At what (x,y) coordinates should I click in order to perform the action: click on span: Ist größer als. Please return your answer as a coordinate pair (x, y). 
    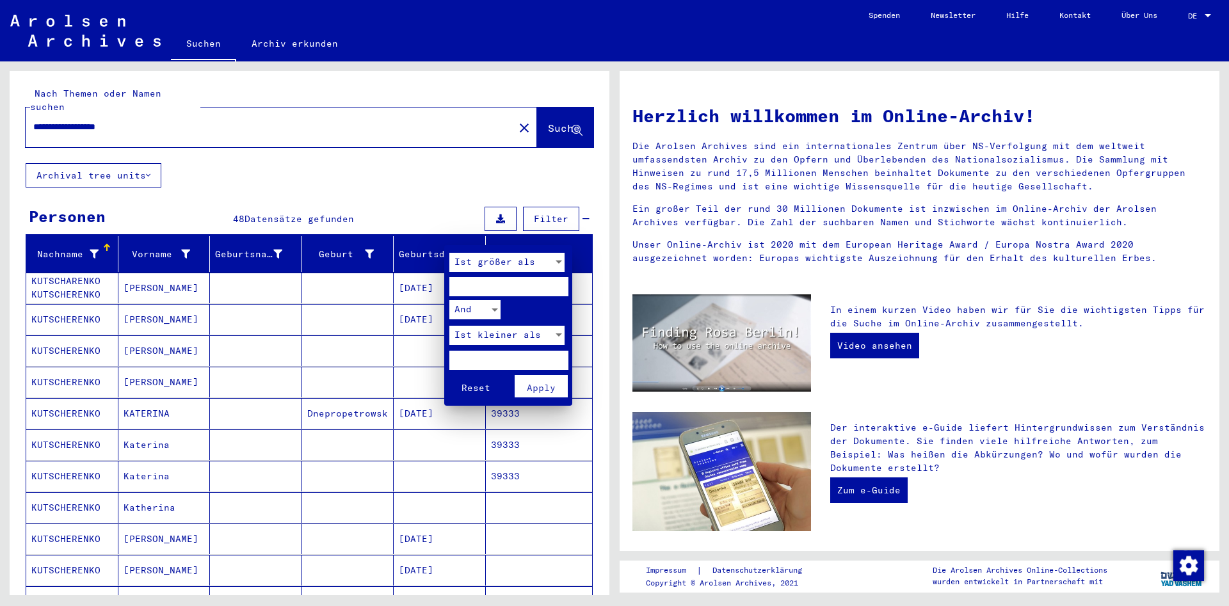
    Looking at the image, I should click on (495, 262).